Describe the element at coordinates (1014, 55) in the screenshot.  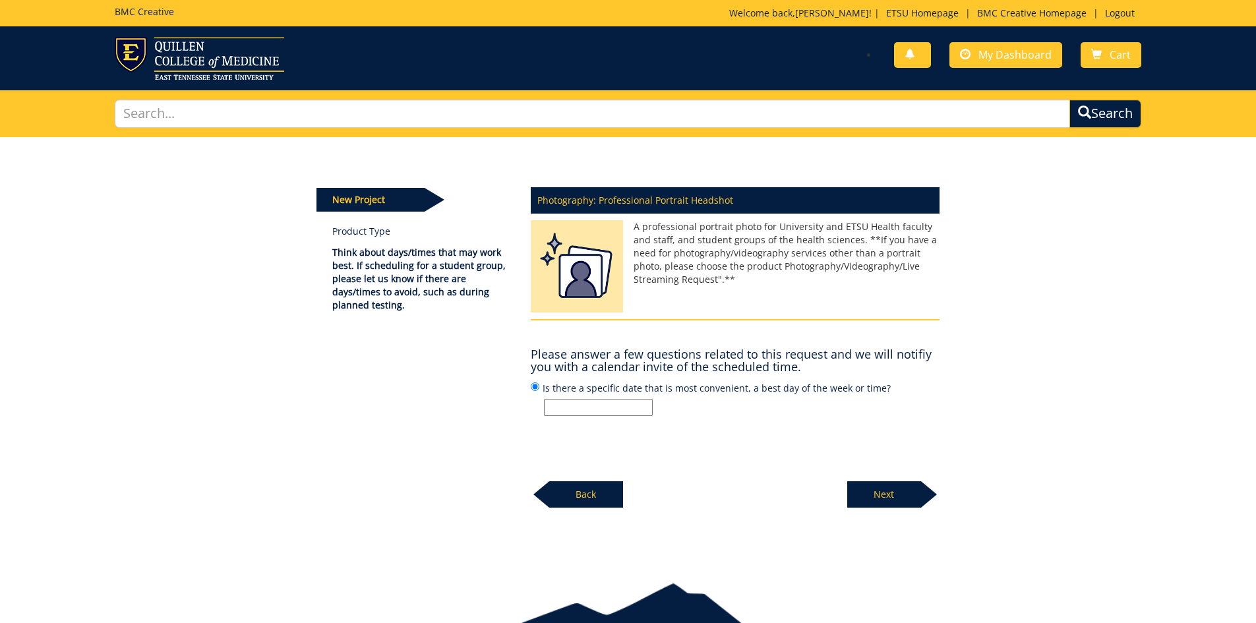
I see `span: My Dashboard` at that location.